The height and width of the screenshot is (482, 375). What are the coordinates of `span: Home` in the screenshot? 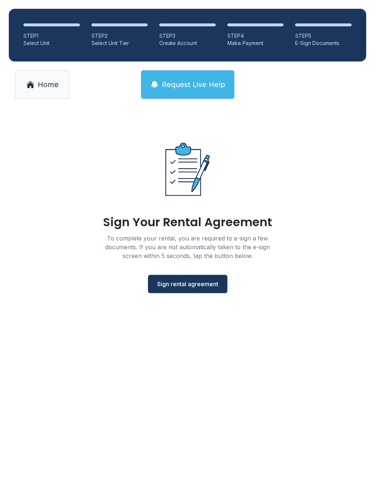 It's located at (48, 84).